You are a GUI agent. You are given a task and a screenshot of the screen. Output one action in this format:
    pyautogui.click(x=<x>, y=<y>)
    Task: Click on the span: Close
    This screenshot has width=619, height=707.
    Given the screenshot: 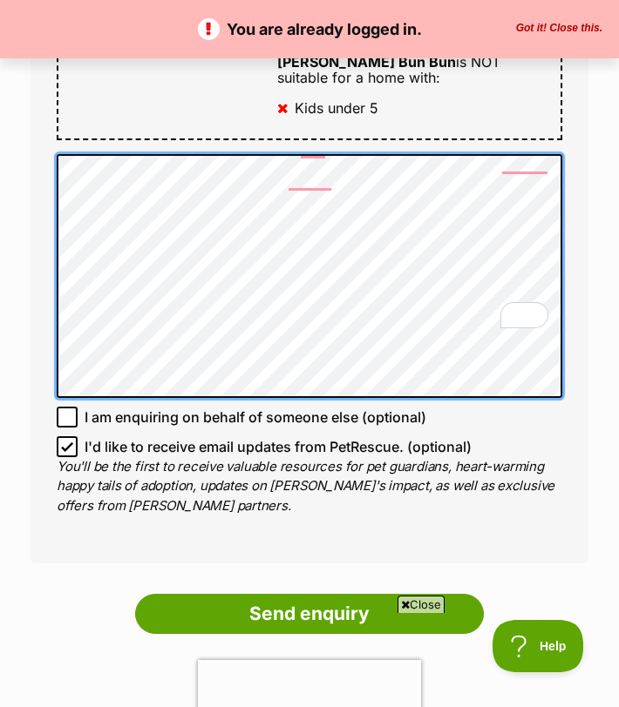 What is the action you would take?
    pyautogui.click(x=421, y=605)
    